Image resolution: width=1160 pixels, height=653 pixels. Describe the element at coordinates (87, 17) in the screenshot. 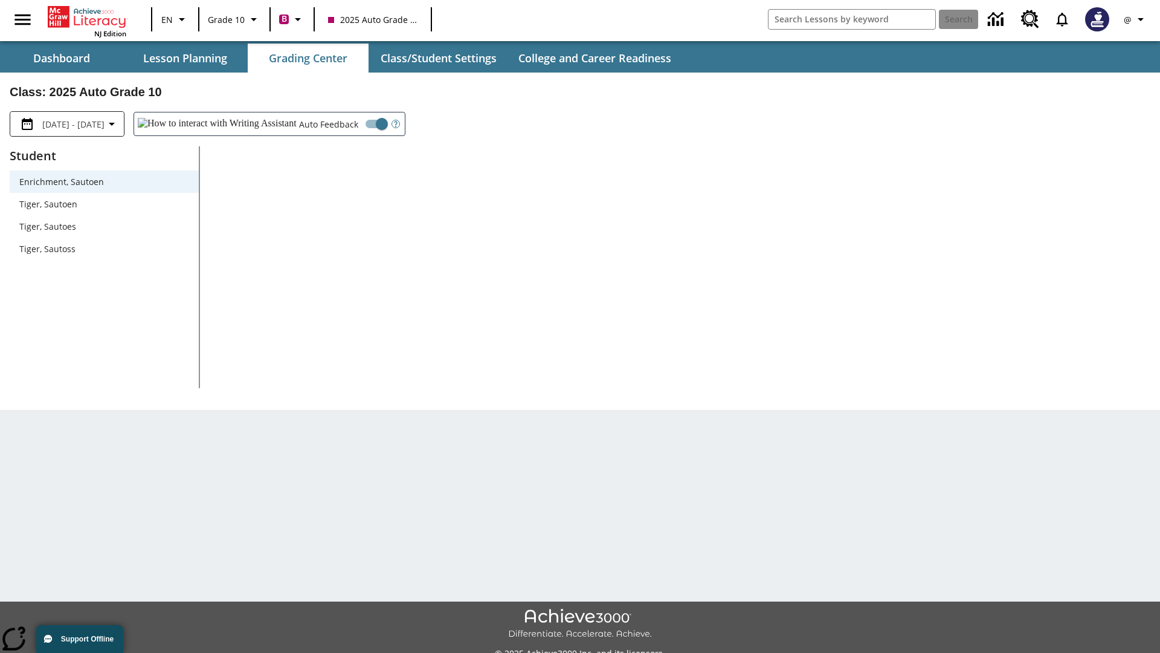

I see `a: Home` at that location.